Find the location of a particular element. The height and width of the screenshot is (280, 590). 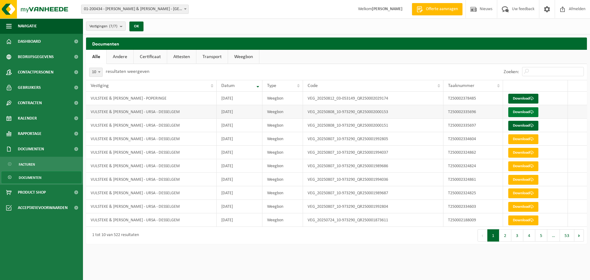

span: Type is located at coordinates (272, 86).